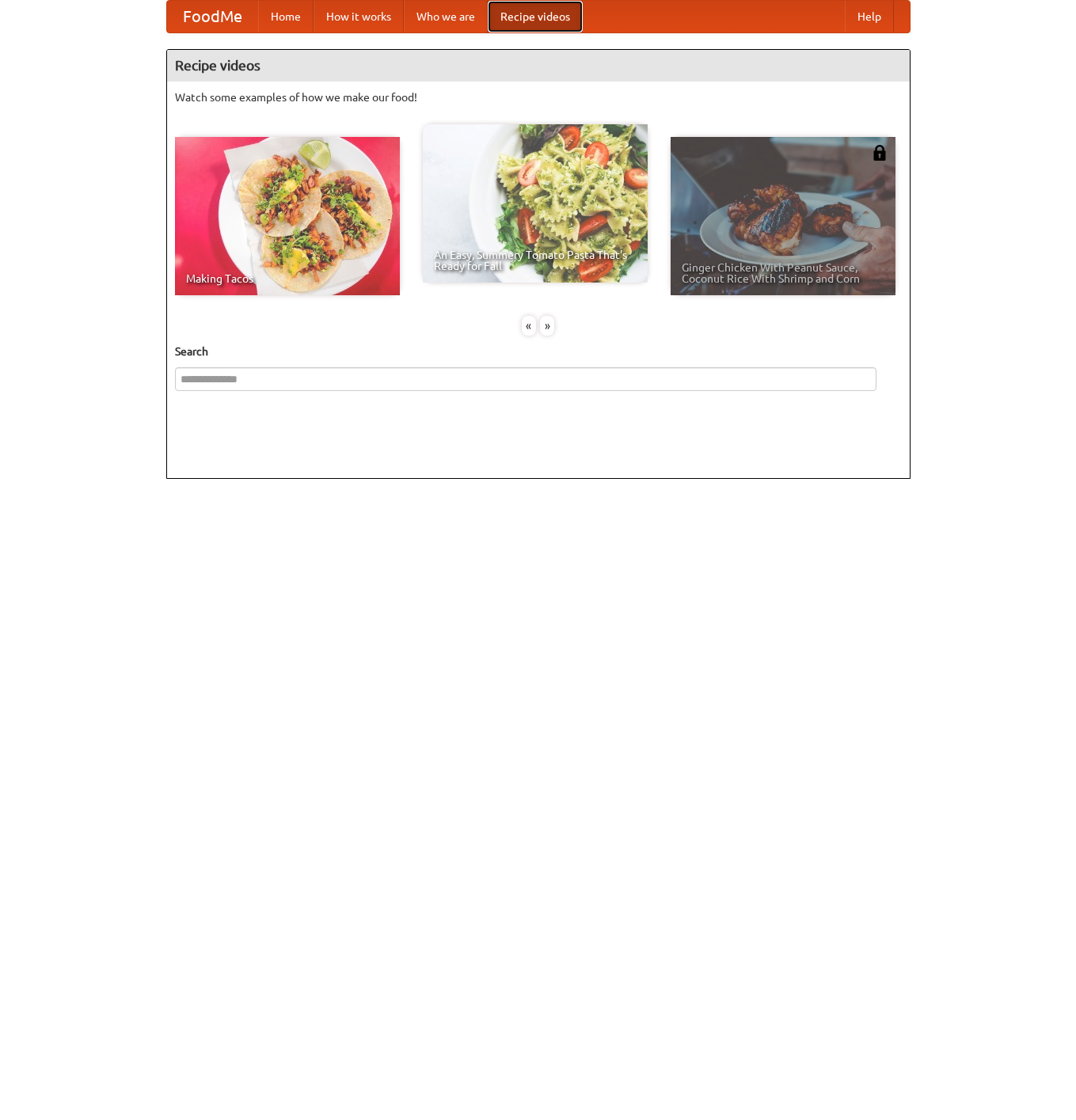  Describe the element at coordinates (212, 17) in the screenshot. I see `a: FoodMe` at that location.